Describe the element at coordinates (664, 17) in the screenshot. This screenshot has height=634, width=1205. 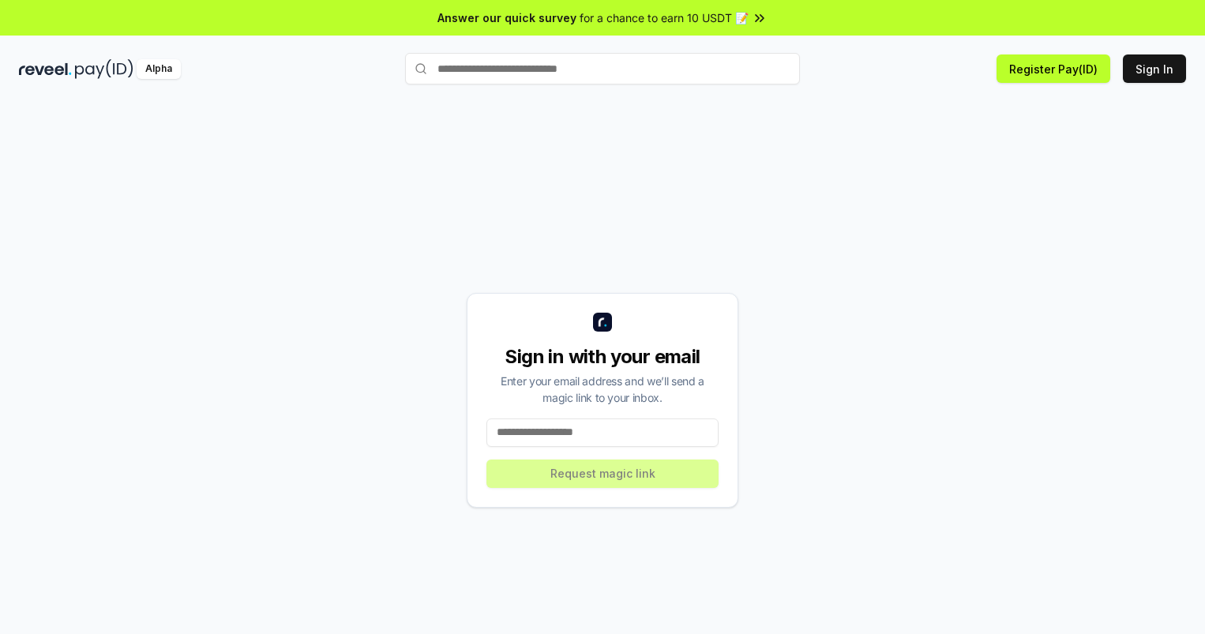
I see `span: for a chance to earn 10 USDT 📝` at that location.